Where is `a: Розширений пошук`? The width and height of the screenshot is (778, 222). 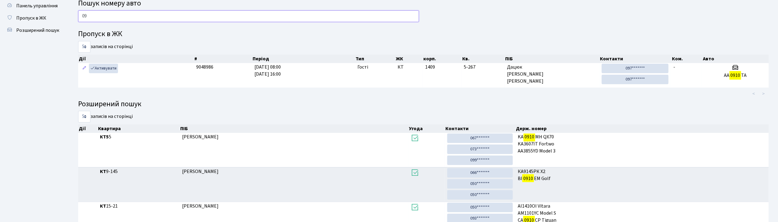
a: Розширений пошук is located at coordinates (34, 30).